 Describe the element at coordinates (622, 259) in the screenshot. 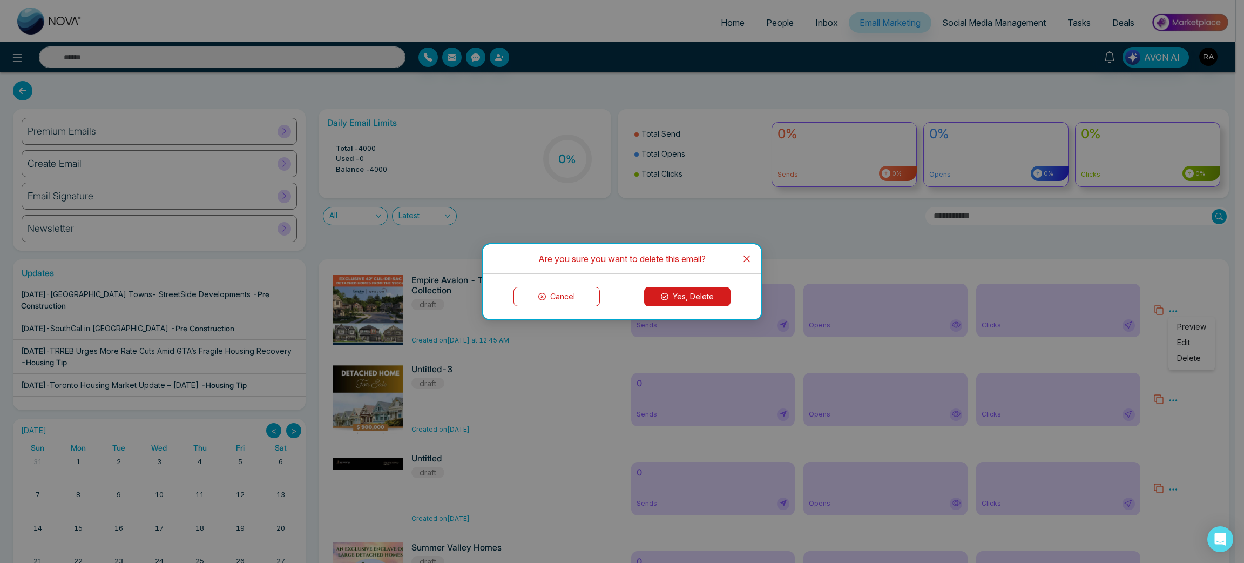

I see `div: Are you sure you want to delete this email?` at that location.